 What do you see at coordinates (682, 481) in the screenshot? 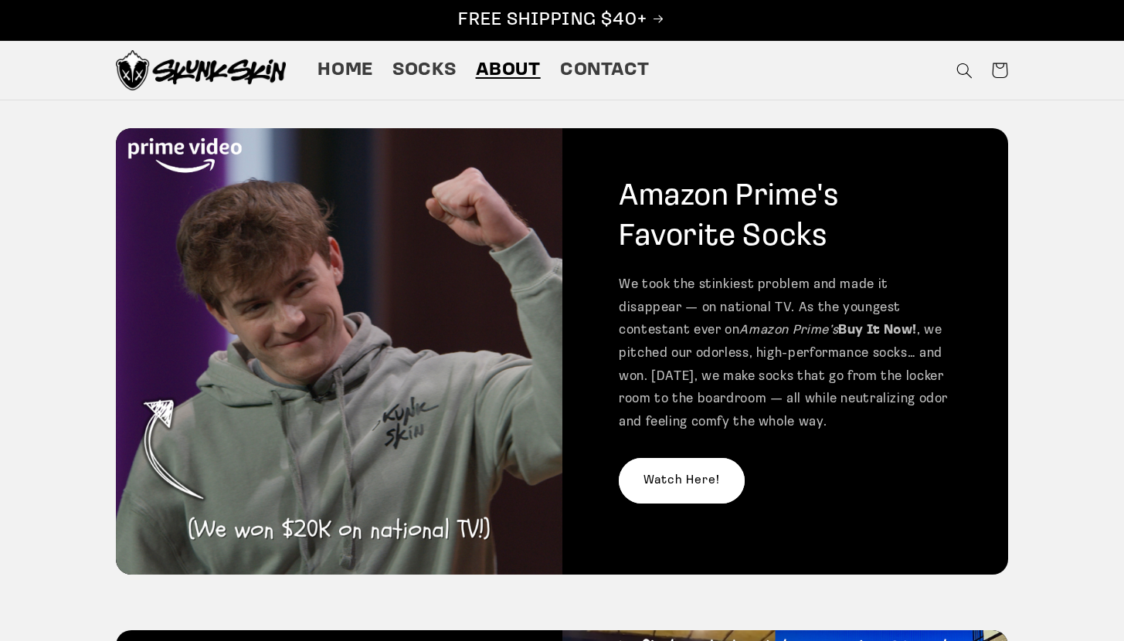
I see `a: Watch Here!` at bounding box center [682, 481].